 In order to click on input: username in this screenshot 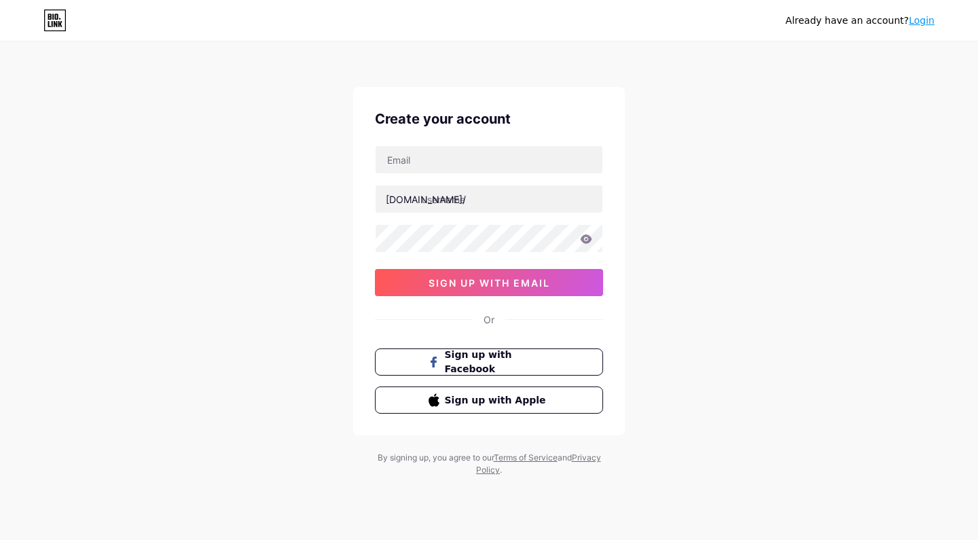, I will do `click(489, 199)`.